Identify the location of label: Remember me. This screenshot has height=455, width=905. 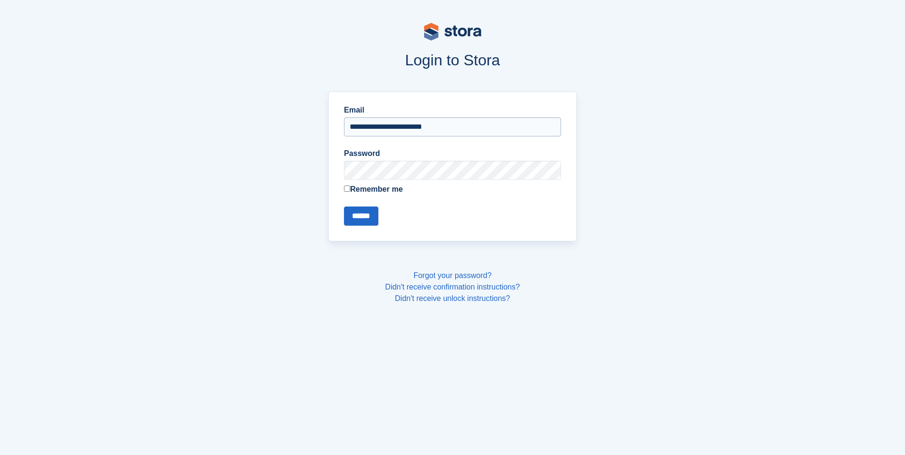
(452, 189).